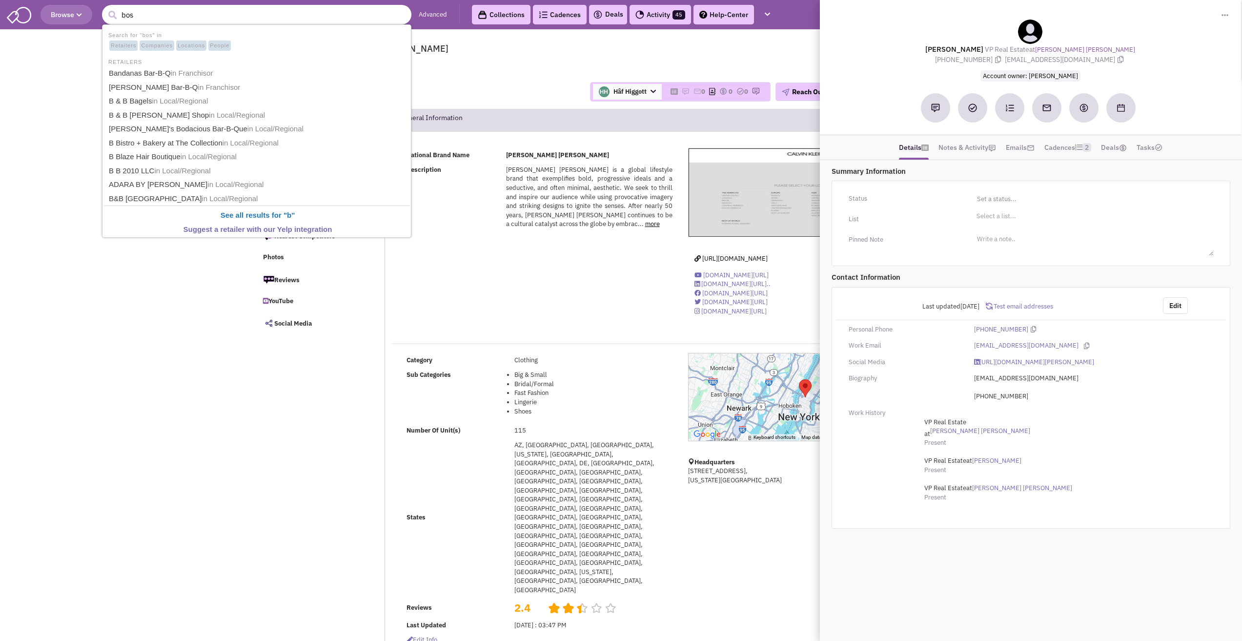  Describe the element at coordinates (707, 434) in the screenshot. I see `a: Open this area in Google Maps (opens a new window)` at that location.